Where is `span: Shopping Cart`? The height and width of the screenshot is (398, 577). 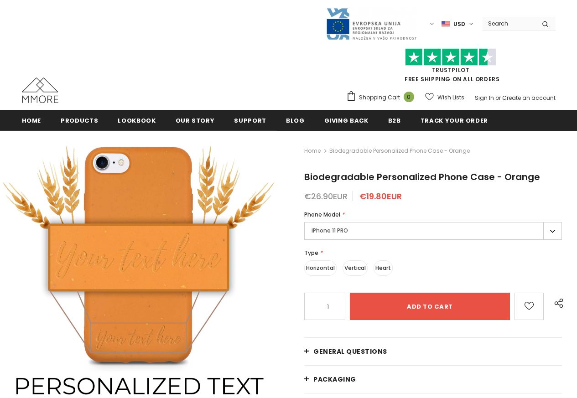 span: Shopping Cart is located at coordinates (380, 98).